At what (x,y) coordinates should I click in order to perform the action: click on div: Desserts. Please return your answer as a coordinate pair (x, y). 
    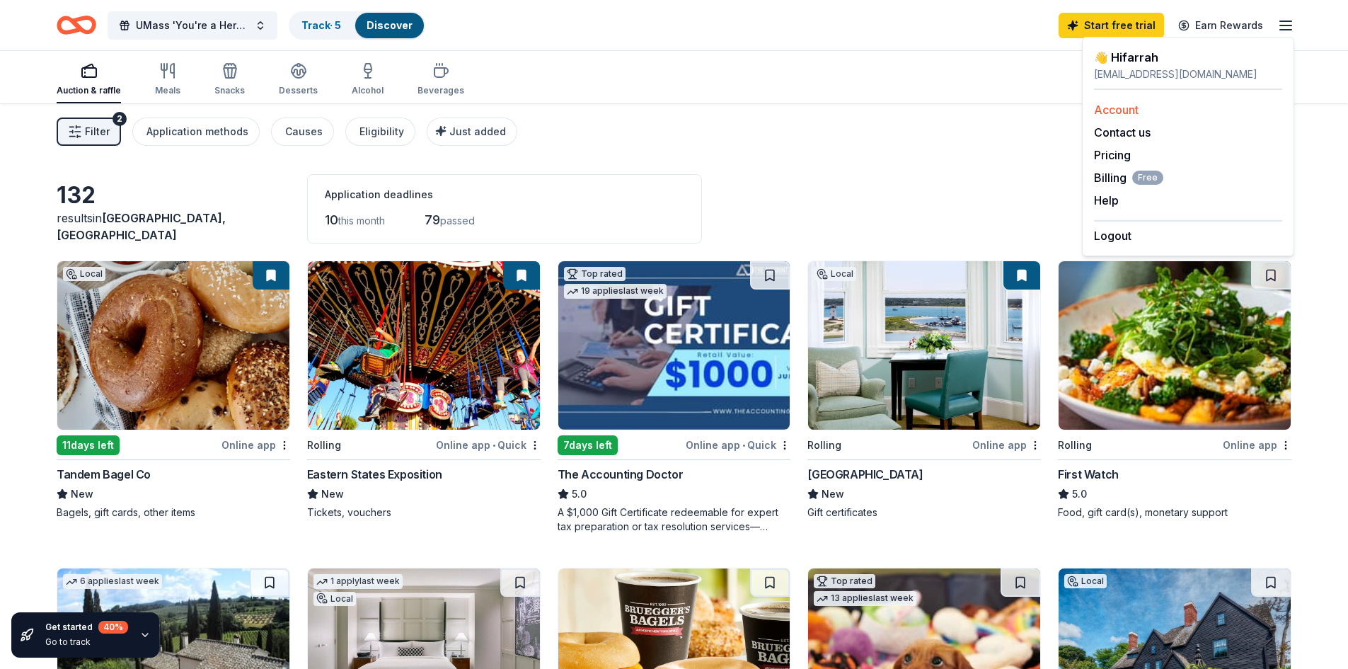
    Looking at the image, I should click on (298, 91).